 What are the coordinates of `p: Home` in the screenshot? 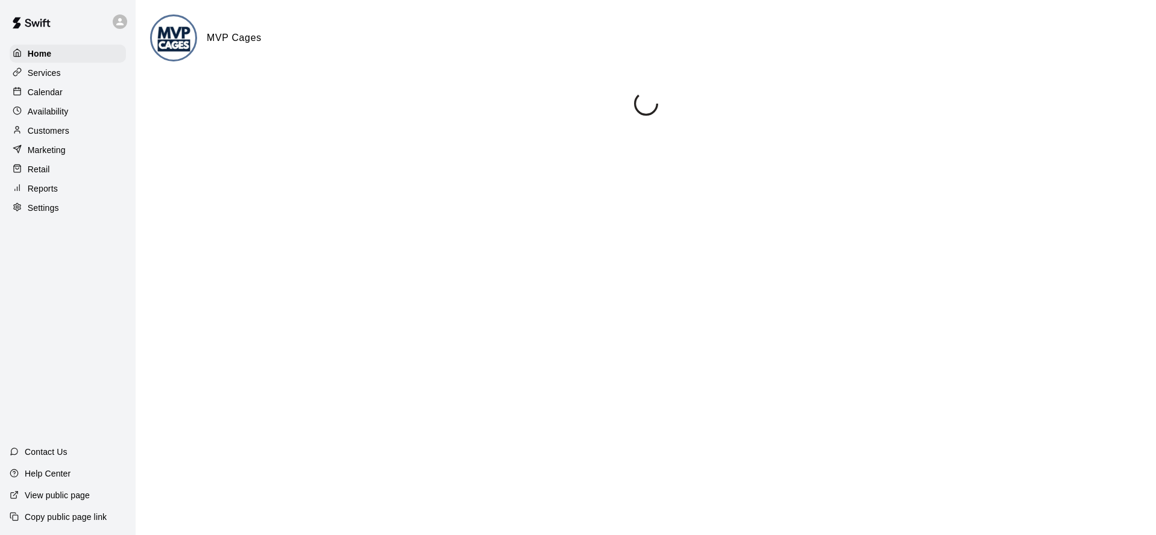 It's located at (40, 54).